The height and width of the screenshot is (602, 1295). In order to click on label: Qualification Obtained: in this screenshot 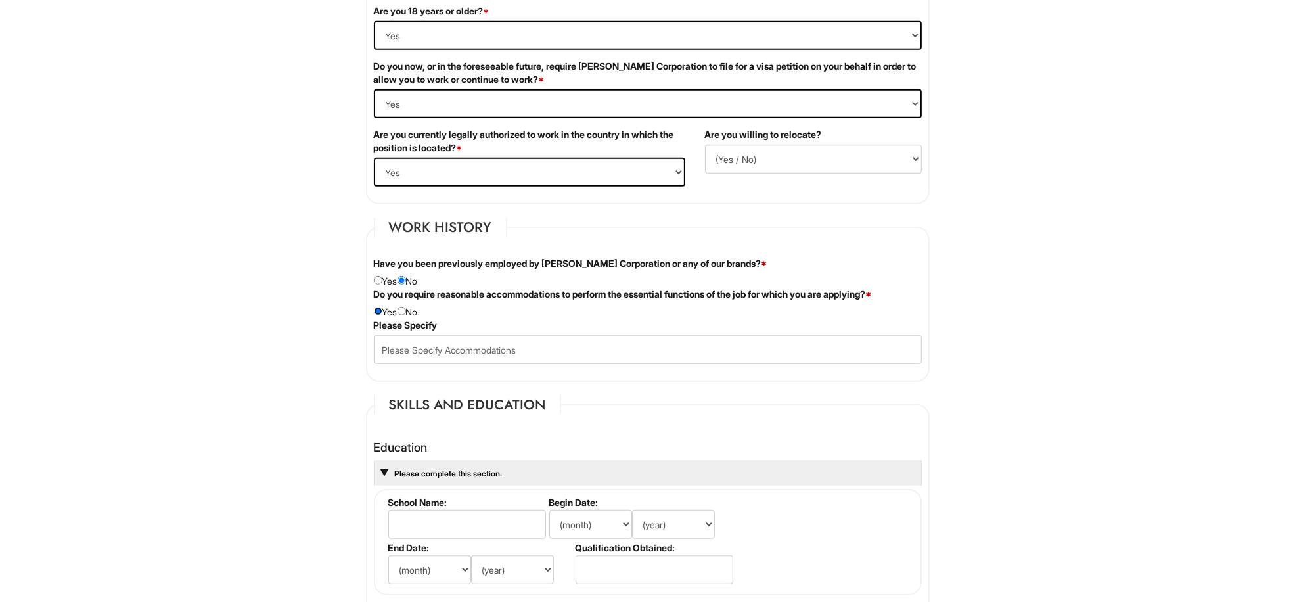, I will do `click(653, 547)`.